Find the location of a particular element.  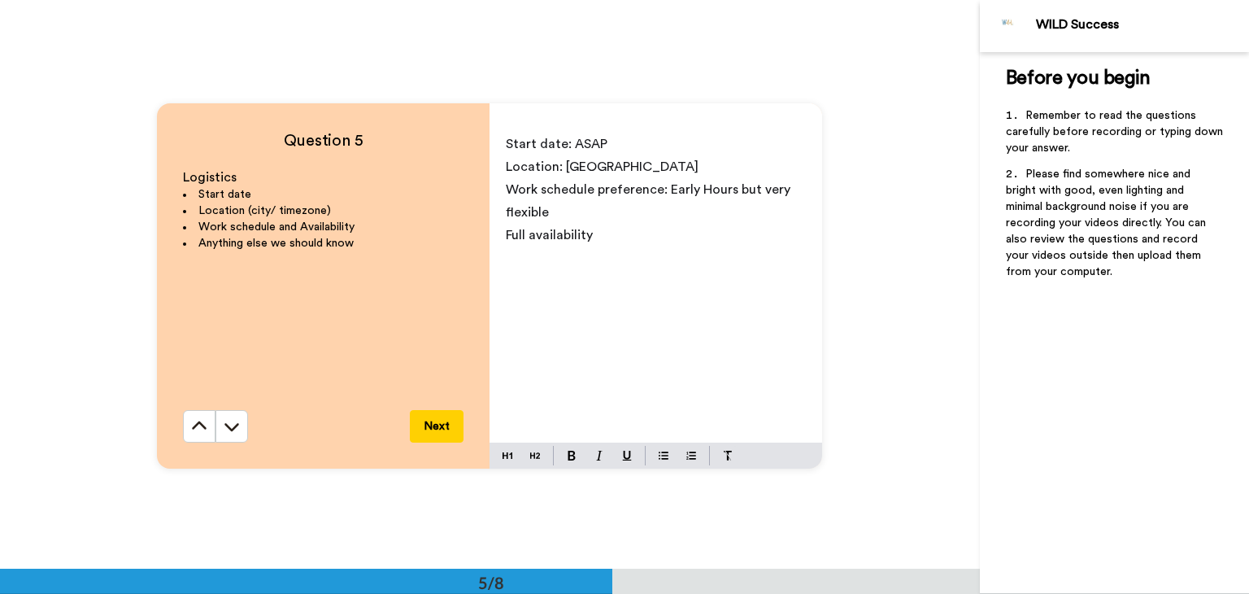

img: italic-mark.svg is located at coordinates (599, 455).